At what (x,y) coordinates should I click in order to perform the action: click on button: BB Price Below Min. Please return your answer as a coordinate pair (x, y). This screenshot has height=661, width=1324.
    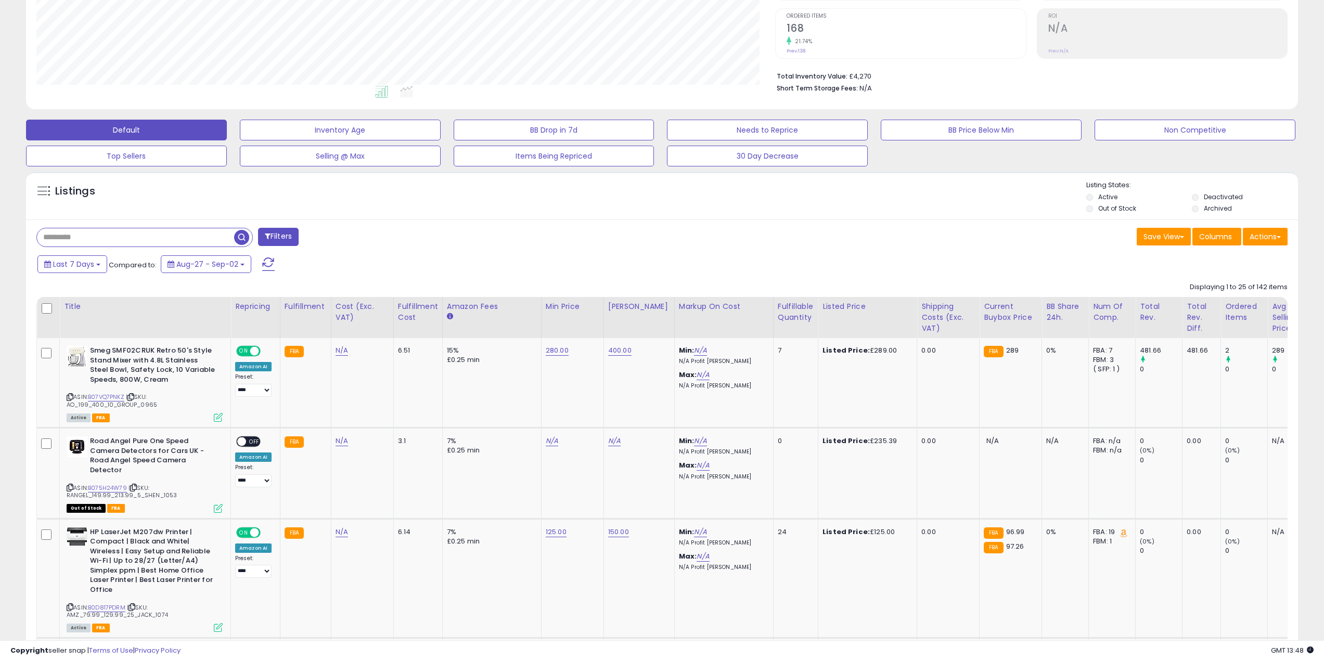
    Looking at the image, I should click on (981, 130).